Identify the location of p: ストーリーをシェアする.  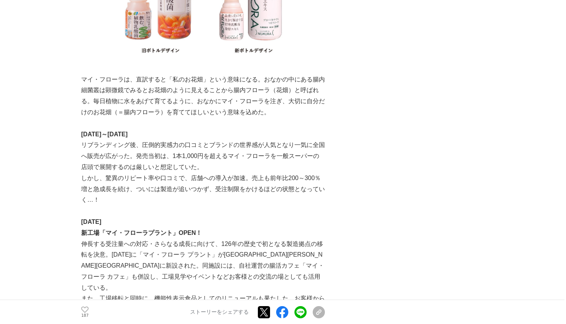
(219, 312).